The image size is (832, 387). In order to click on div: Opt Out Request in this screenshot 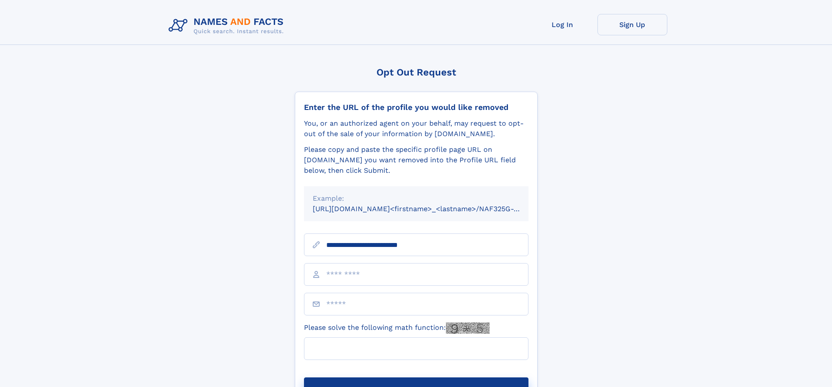, I will do `click(416, 72)`.